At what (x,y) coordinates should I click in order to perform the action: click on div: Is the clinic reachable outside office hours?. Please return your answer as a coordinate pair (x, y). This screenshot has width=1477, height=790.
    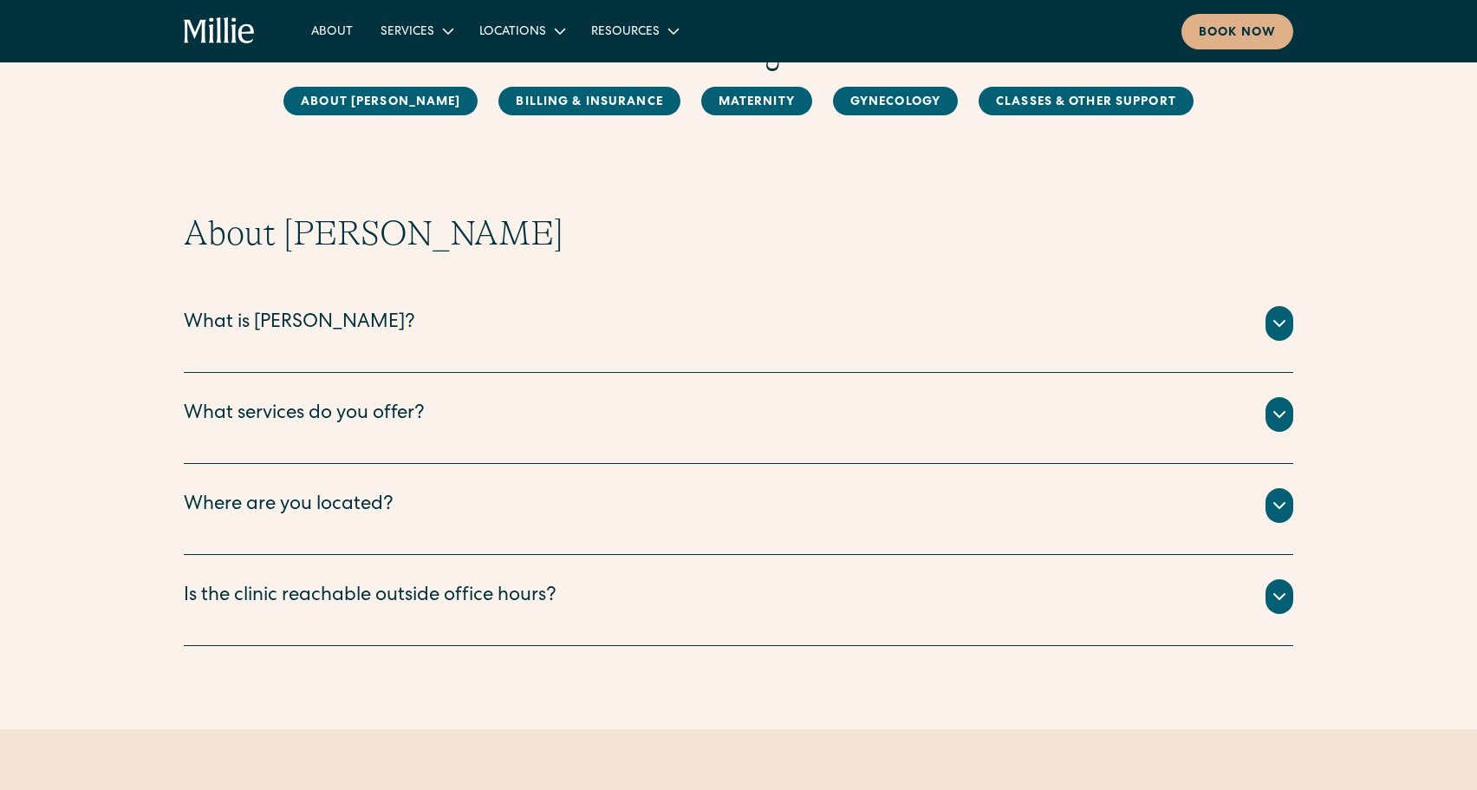
    Looking at the image, I should click on (370, 596).